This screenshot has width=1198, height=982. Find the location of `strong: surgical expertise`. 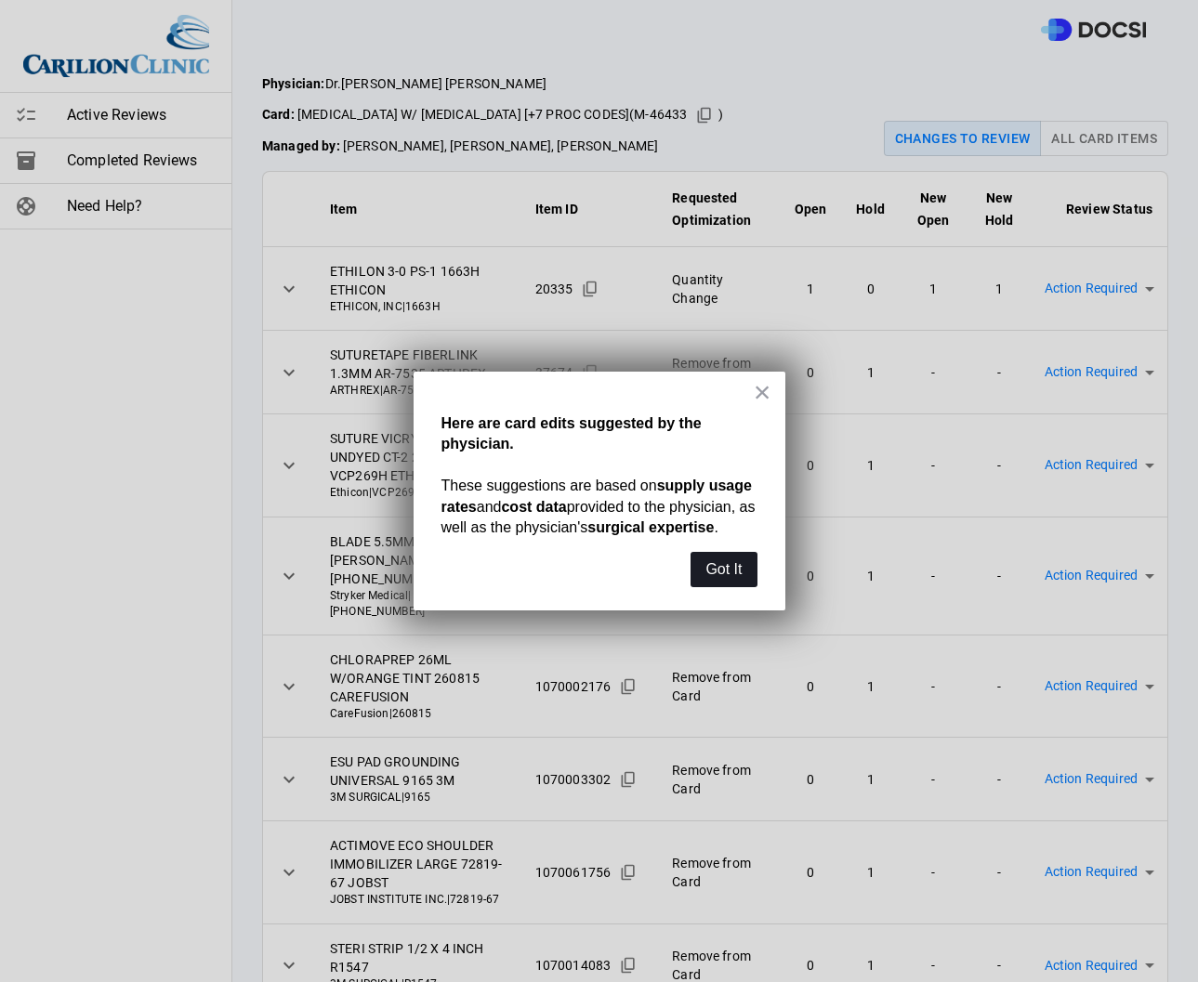

strong: surgical expertise is located at coordinates (650, 527).